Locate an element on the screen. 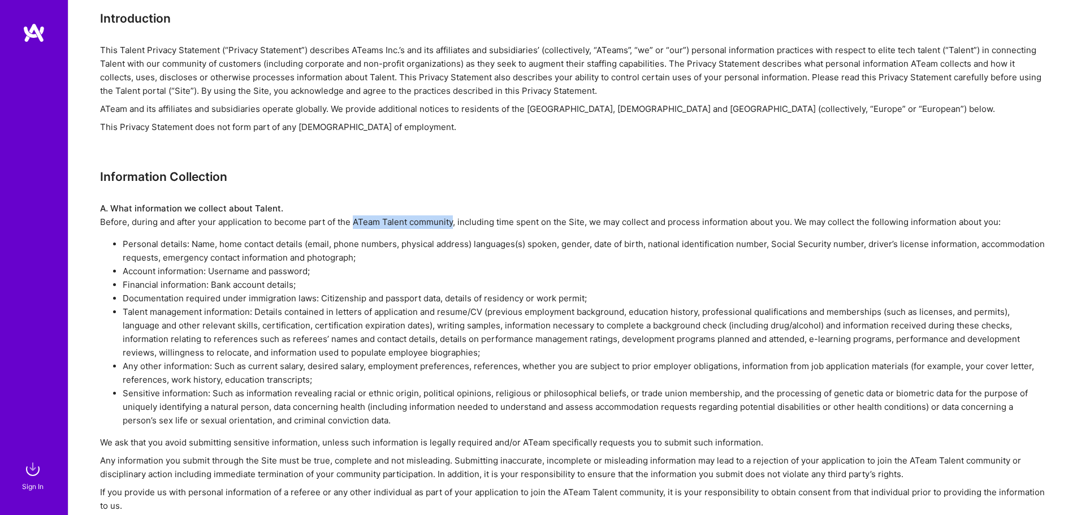  li: Personal details: Name, home contact details (email, phone numbers, physical address) languages(s... is located at coordinates (584, 251).